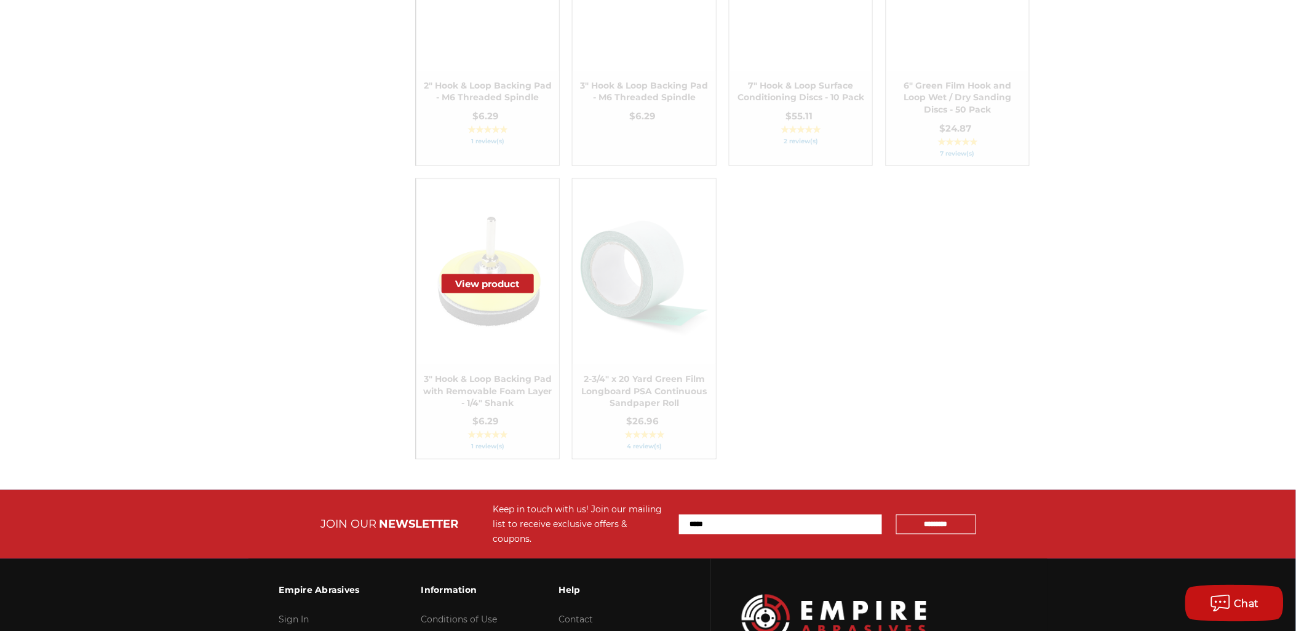  What do you see at coordinates (488, 284) in the screenshot?
I see `button: View product` at bounding box center [488, 284].